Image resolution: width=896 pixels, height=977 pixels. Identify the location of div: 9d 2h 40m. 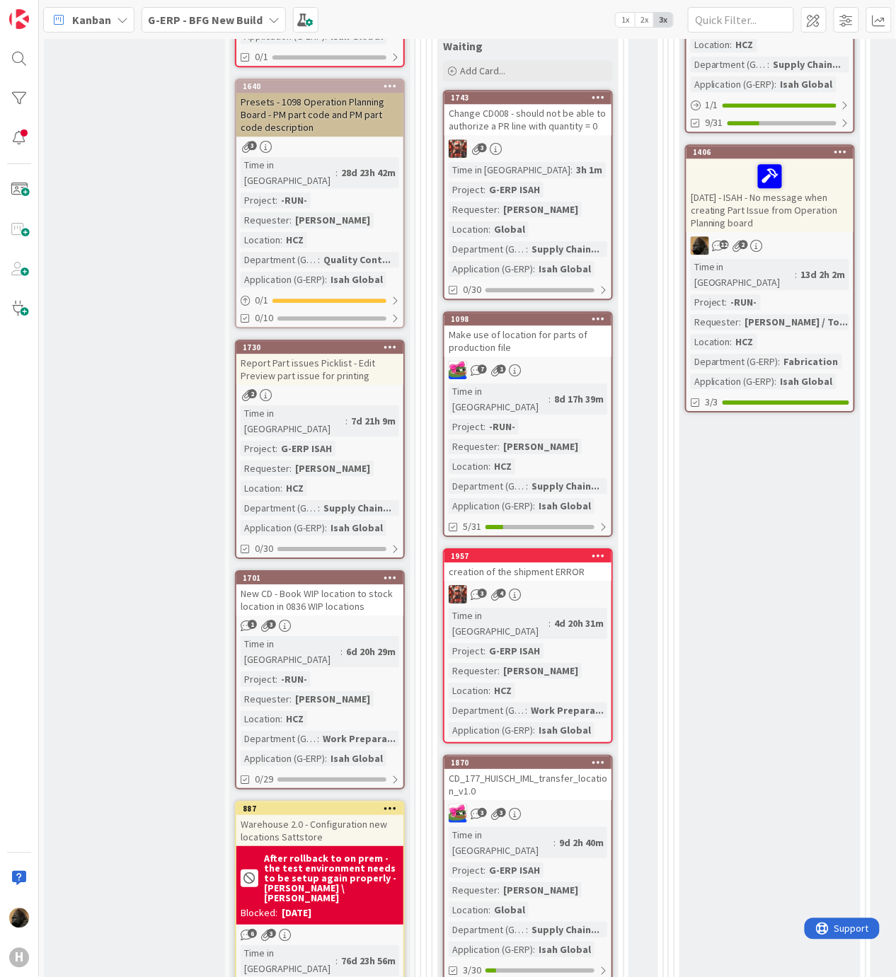
(581, 843).